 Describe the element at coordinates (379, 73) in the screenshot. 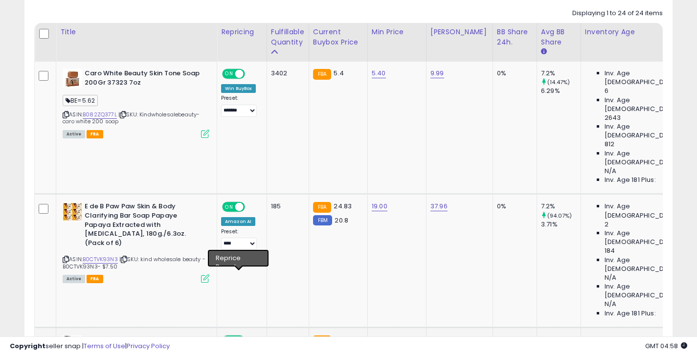

I see `a: 5.40` at that location.